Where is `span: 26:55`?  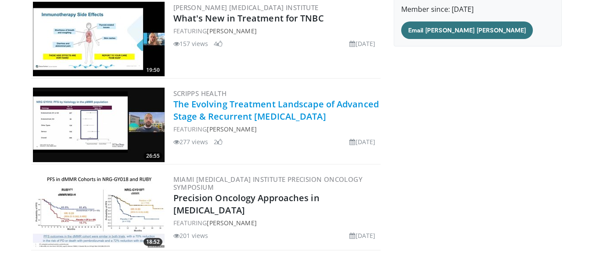
span: 26:55 is located at coordinates (153, 156).